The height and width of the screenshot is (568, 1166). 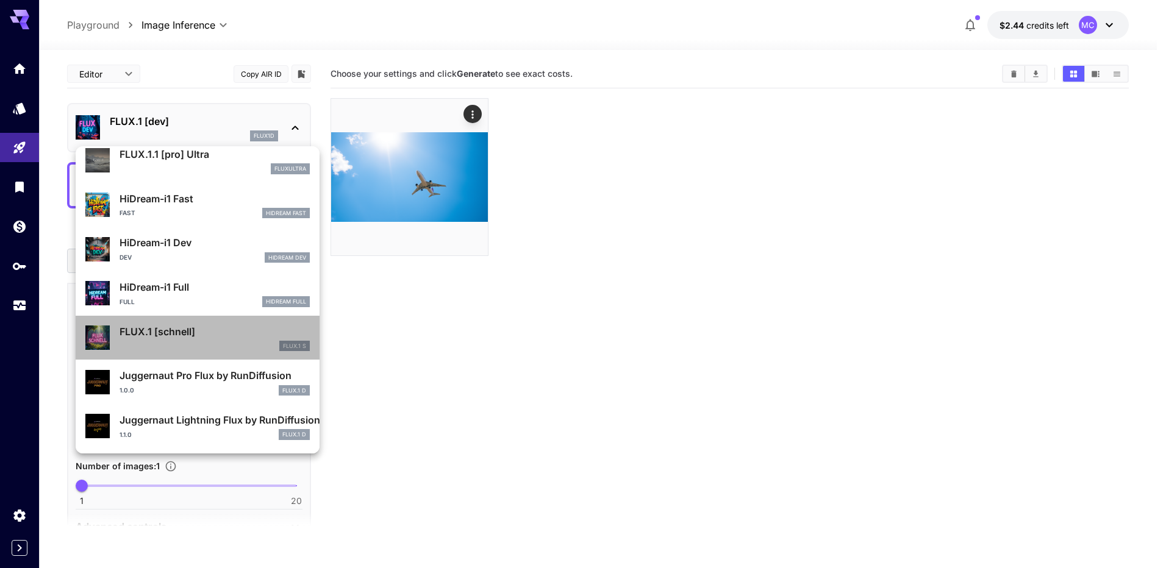 I want to click on p: fluxultra, so click(x=290, y=169).